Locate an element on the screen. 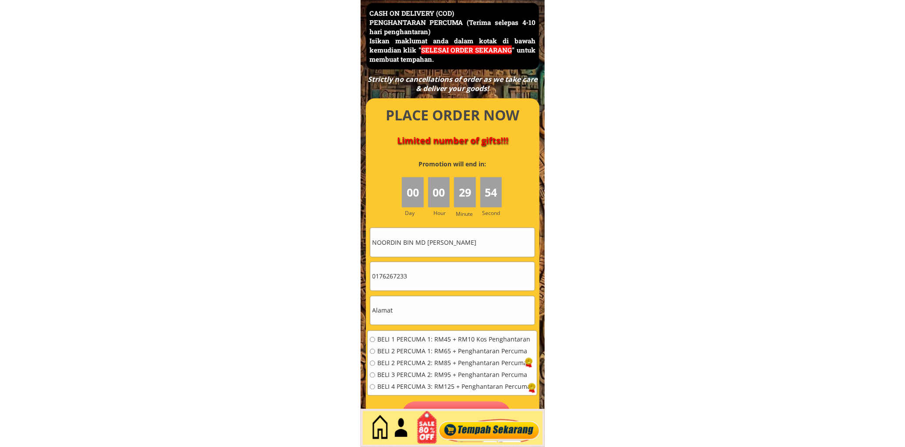 This screenshot has width=905, height=447. h3: Day is located at coordinates (416, 213).